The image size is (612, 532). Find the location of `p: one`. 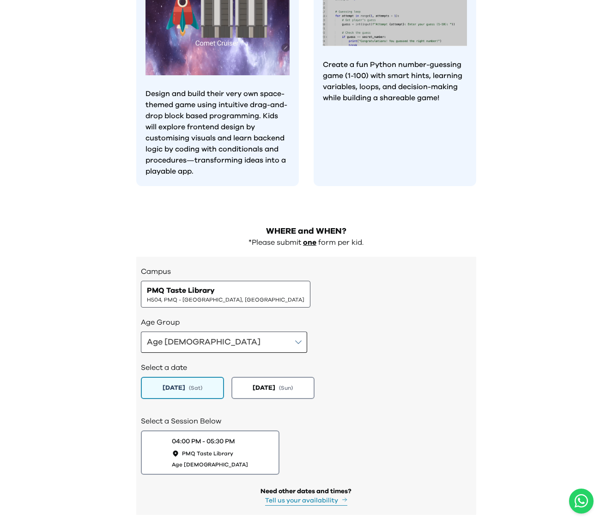

p: one is located at coordinates (309, 243).